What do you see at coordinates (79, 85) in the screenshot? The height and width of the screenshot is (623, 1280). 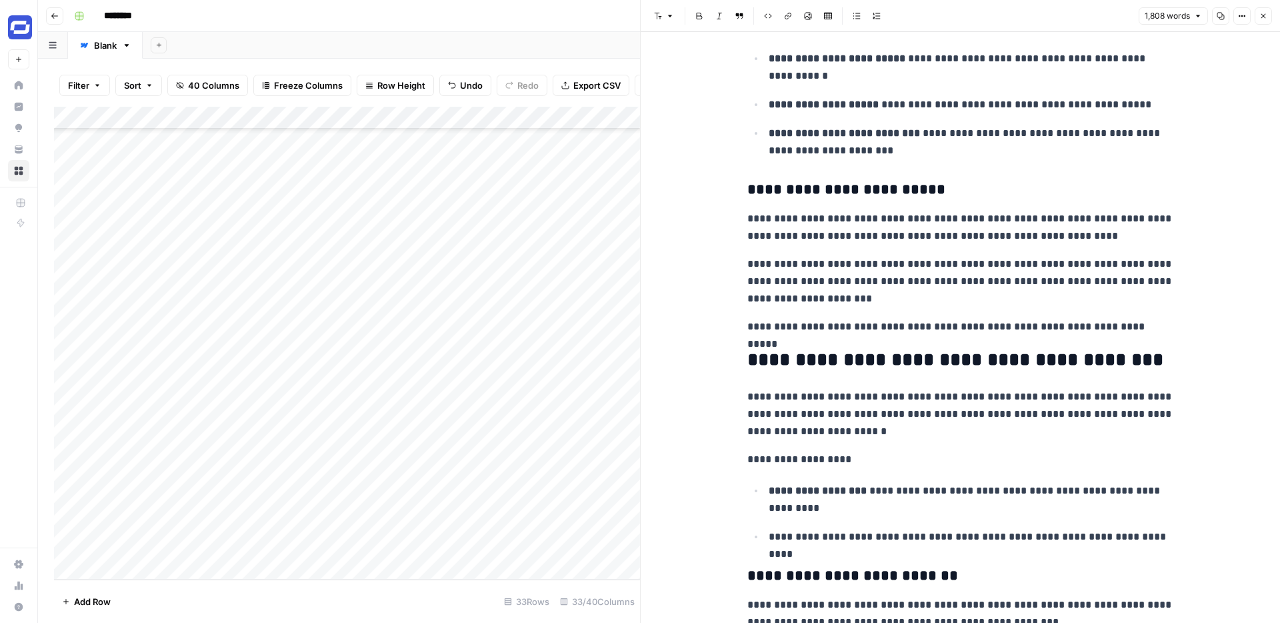 I see `span: Filter` at bounding box center [79, 85].